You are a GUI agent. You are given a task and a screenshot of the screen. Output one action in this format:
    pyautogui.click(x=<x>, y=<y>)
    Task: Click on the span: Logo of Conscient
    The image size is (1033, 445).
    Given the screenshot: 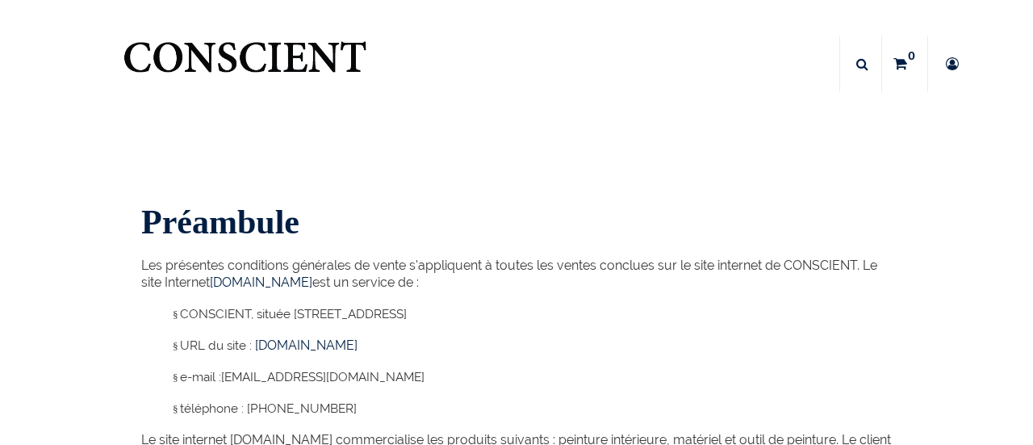 What is the action you would take?
    pyautogui.click(x=245, y=64)
    